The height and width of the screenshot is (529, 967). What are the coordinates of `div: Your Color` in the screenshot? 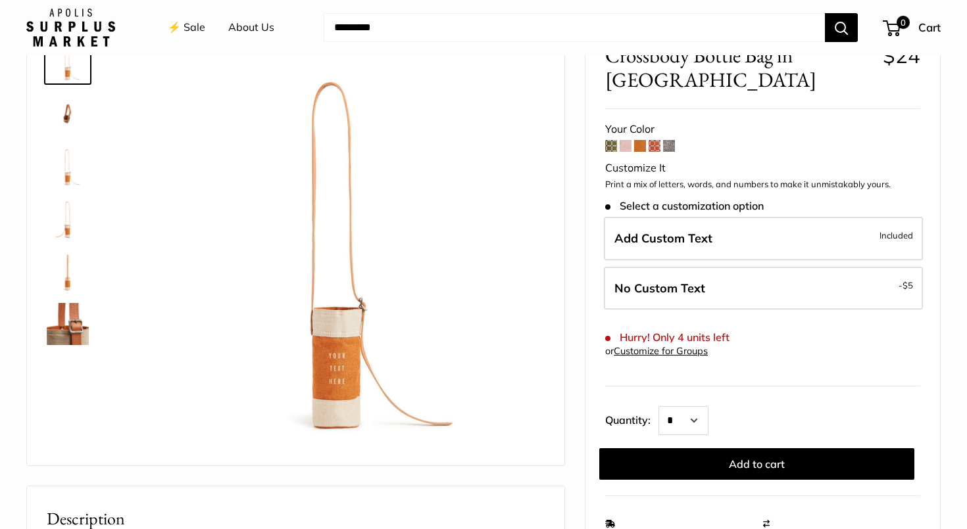 It's located at (762, 130).